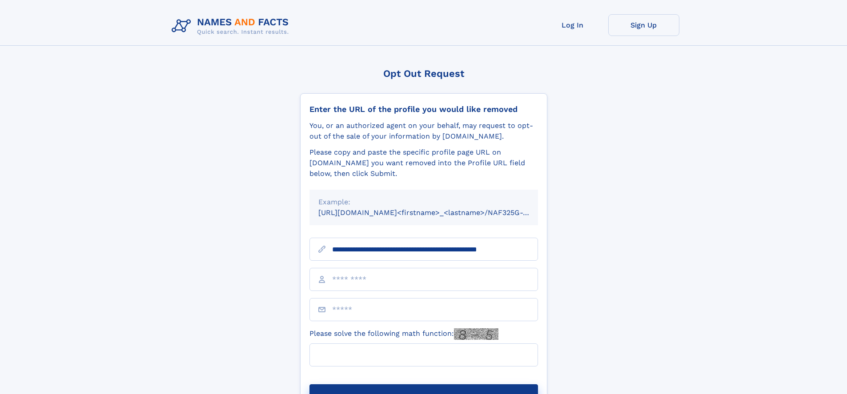  Describe the element at coordinates (423, 73) in the screenshot. I see `div: Opt Out Request` at that location.